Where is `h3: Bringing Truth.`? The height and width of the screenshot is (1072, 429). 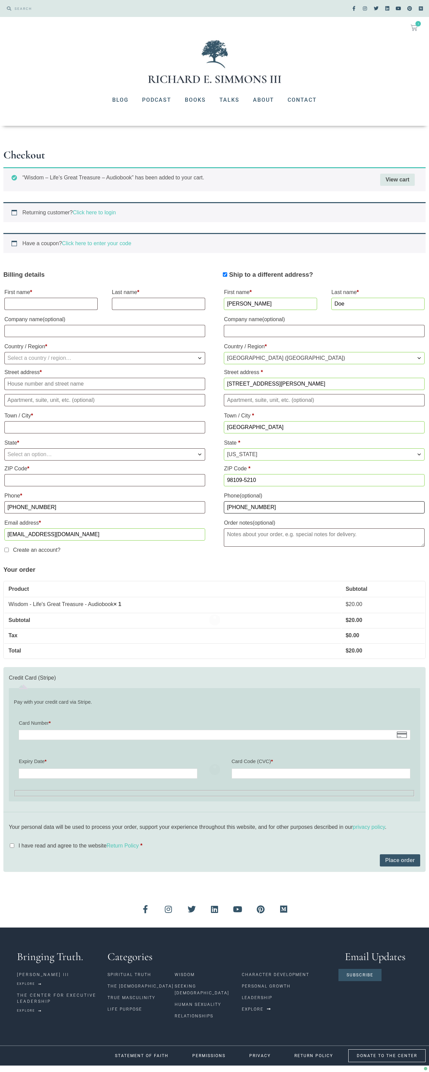 h3: Bringing Truth. is located at coordinates (59, 957).